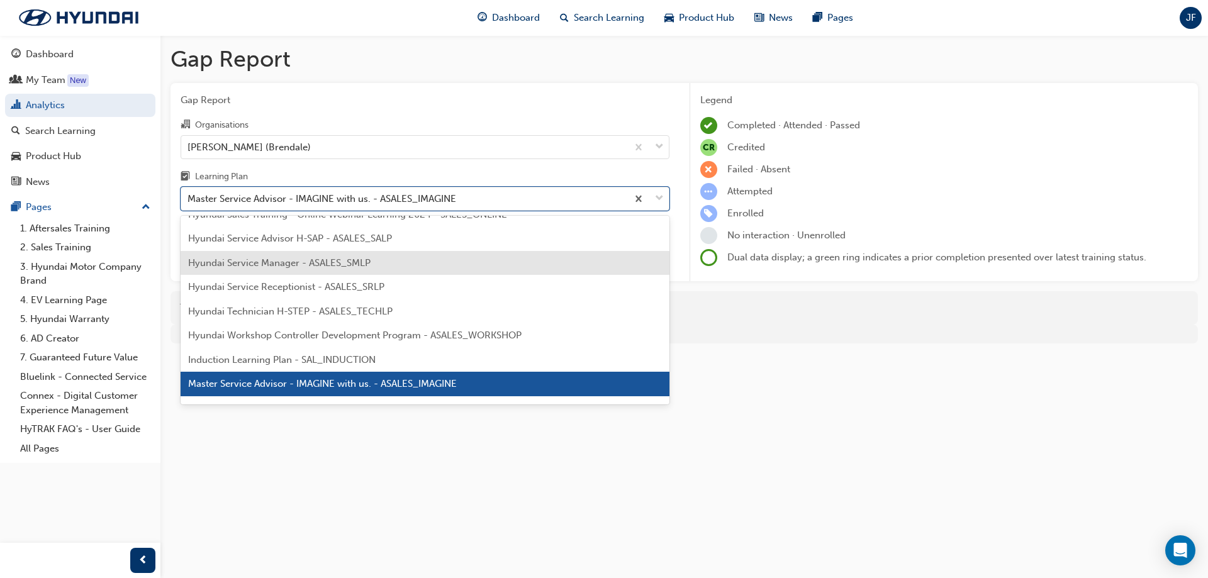 Image resolution: width=1208 pixels, height=578 pixels. What do you see at coordinates (16, 106) in the screenshot?
I see `span: chart-icon` at bounding box center [16, 106].